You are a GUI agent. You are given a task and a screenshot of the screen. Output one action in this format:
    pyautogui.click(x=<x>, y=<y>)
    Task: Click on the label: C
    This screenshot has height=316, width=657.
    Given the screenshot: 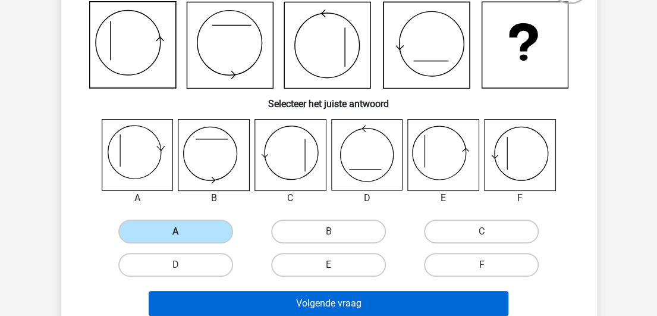 What is the action you would take?
    pyautogui.click(x=481, y=231)
    